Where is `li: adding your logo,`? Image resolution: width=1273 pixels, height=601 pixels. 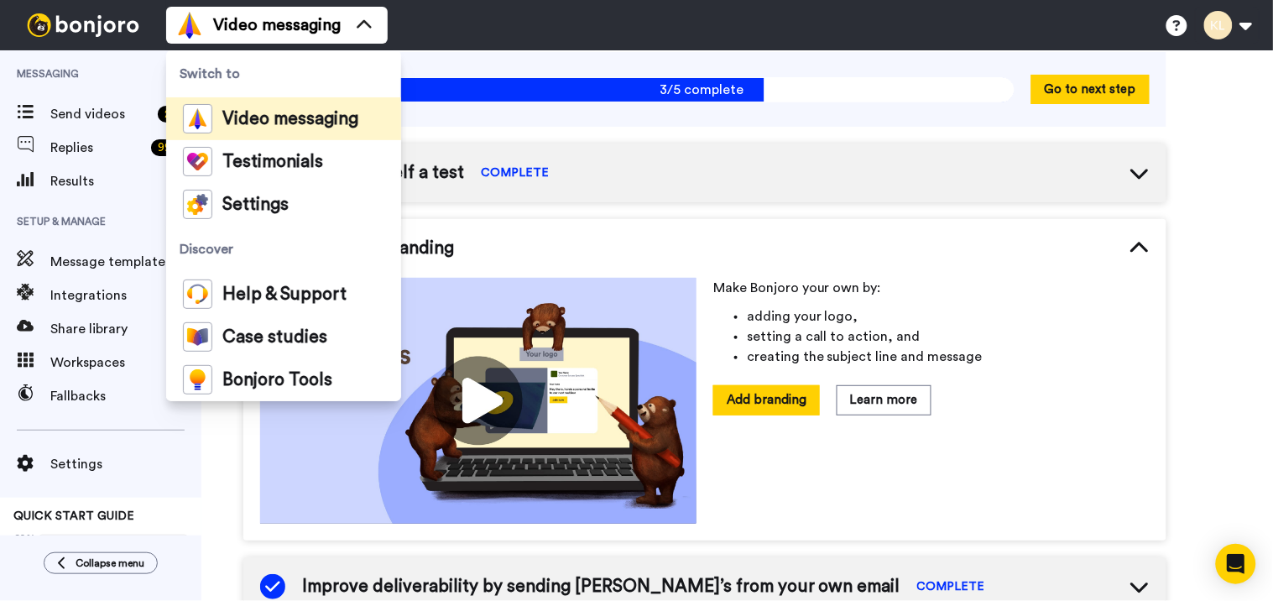 li: adding your logo, is located at coordinates (948, 316).